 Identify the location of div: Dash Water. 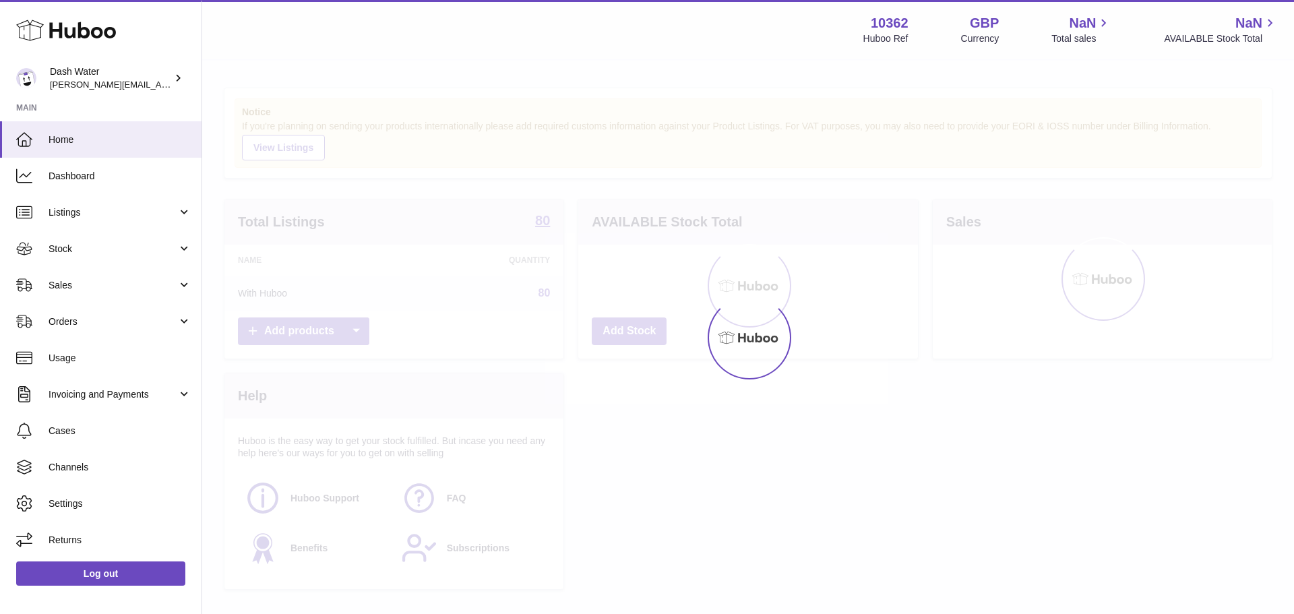
(111, 78).